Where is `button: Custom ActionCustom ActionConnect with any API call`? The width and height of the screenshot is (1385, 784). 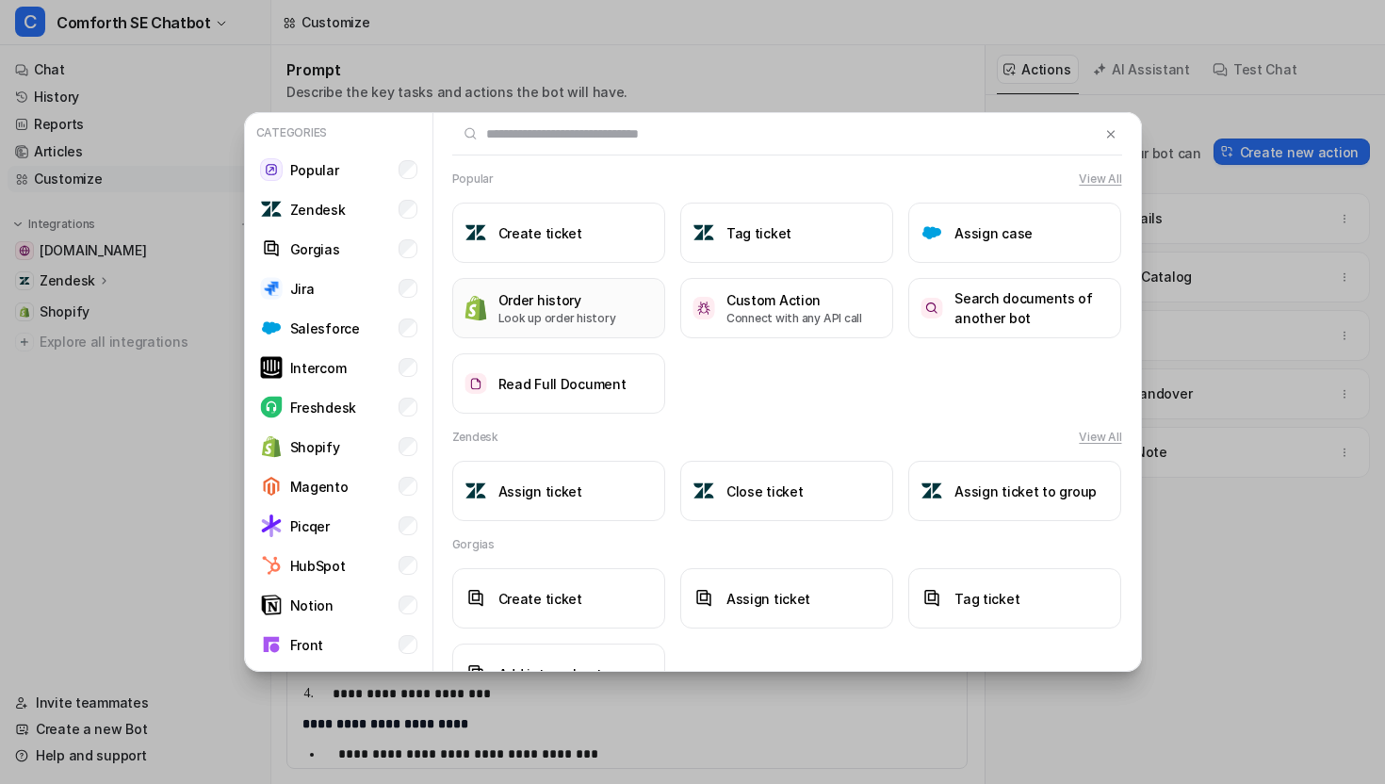 button: Custom ActionCustom ActionConnect with any API call is located at coordinates (787, 308).